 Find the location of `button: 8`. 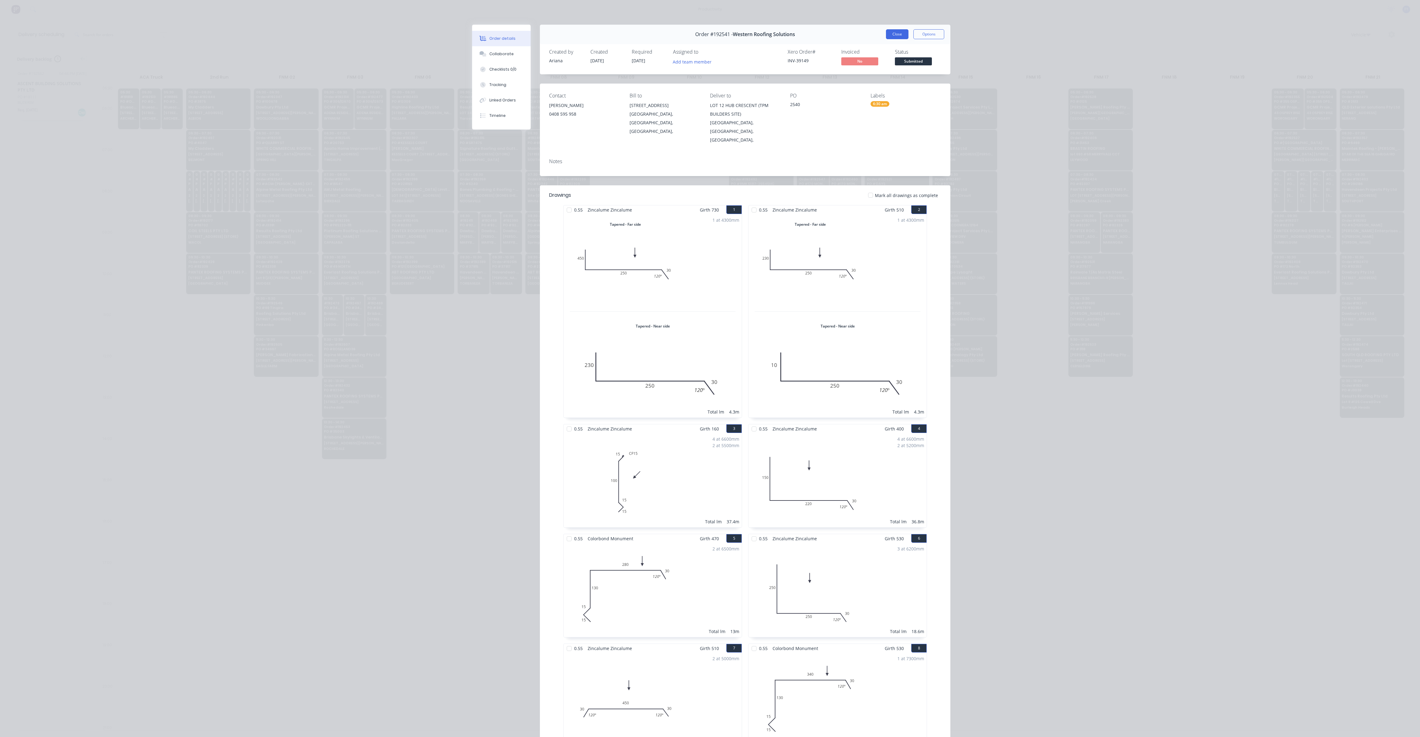

button: 8 is located at coordinates (919, 648).